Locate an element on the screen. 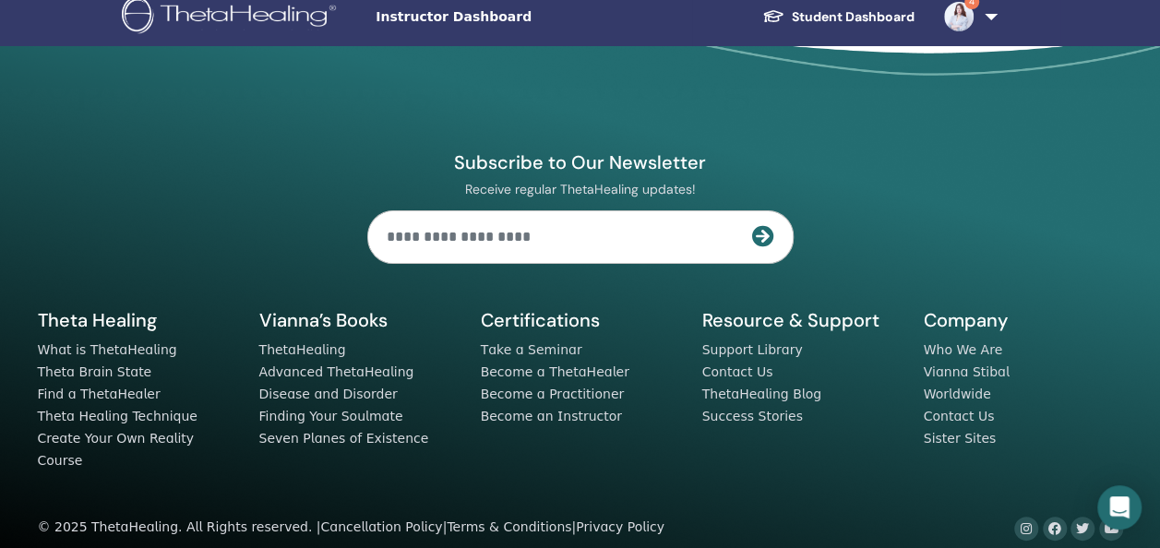  a: Privacy Policy is located at coordinates (620, 527).